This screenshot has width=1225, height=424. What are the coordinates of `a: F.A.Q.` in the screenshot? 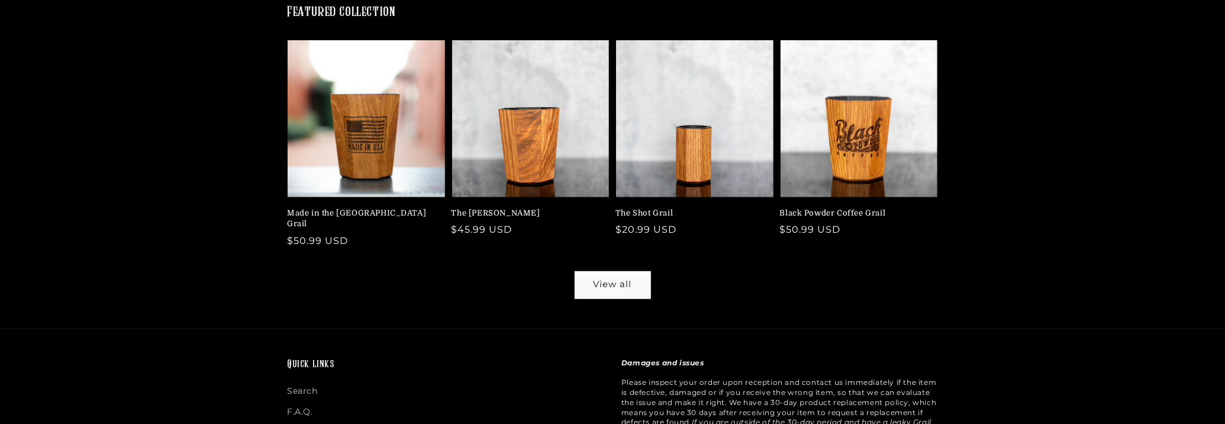 It's located at (300, 411).